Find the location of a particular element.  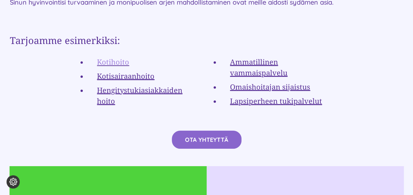

button: Evästeasetukset is located at coordinates (13, 182).